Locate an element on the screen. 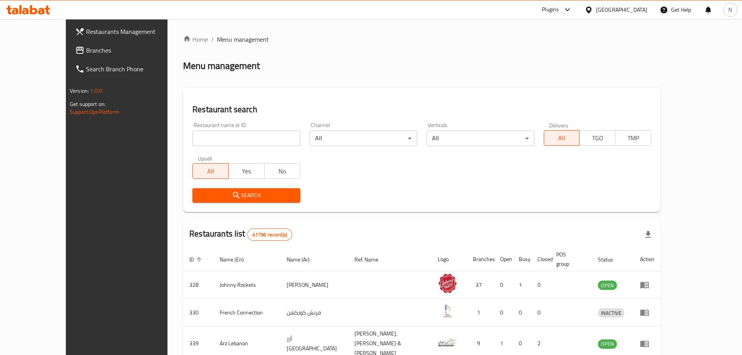  span: TMP is located at coordinates (633, 138).